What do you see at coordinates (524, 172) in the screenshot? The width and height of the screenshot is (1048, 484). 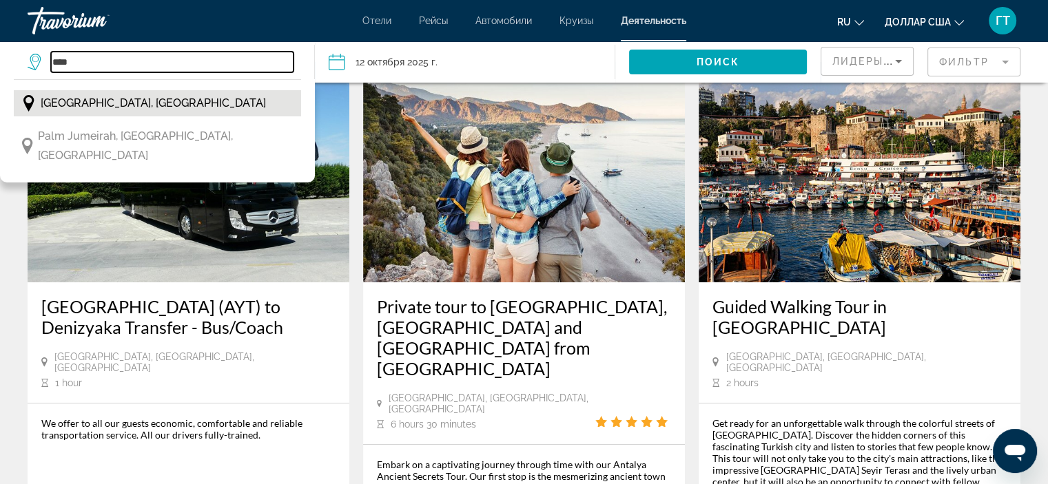 I see `img: 85.jpg` at bounding box center [524, 172].